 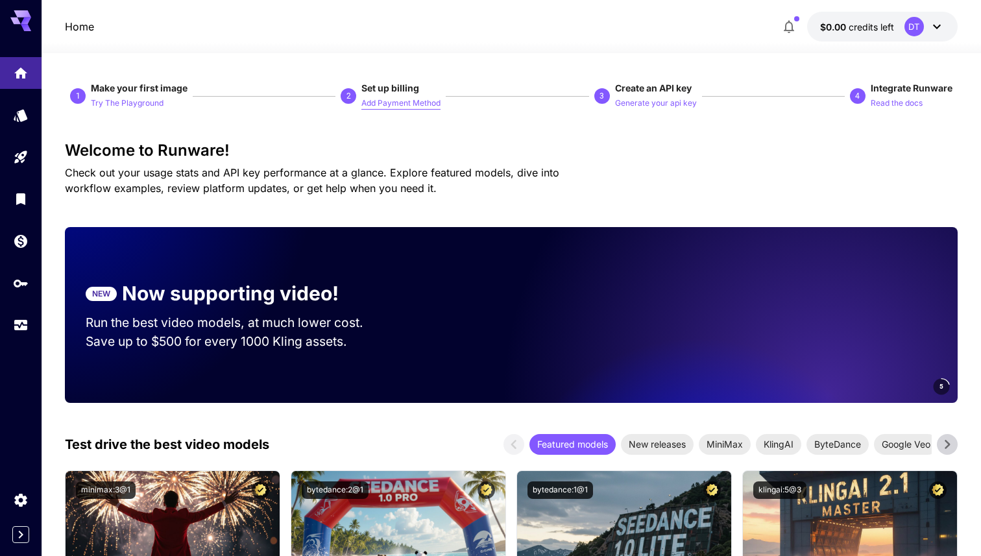 I want to click on span: credits left, so click(x=871, y=27).